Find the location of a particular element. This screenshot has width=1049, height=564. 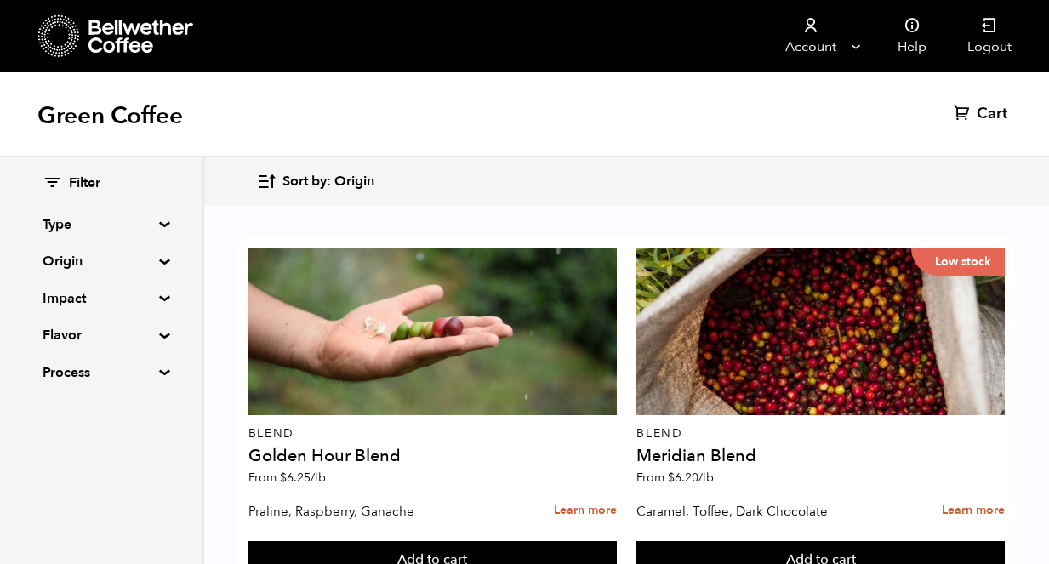

summary: Flavor is located at coordinates (101, 335).